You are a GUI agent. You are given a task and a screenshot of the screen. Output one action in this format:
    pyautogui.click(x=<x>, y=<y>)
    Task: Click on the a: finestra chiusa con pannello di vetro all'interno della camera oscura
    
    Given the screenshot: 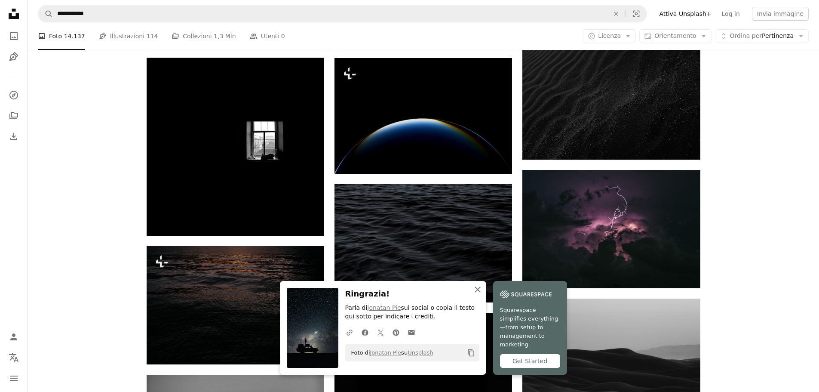 What is the action you would take?
    pyautogui.click(x=235, y=146)
    